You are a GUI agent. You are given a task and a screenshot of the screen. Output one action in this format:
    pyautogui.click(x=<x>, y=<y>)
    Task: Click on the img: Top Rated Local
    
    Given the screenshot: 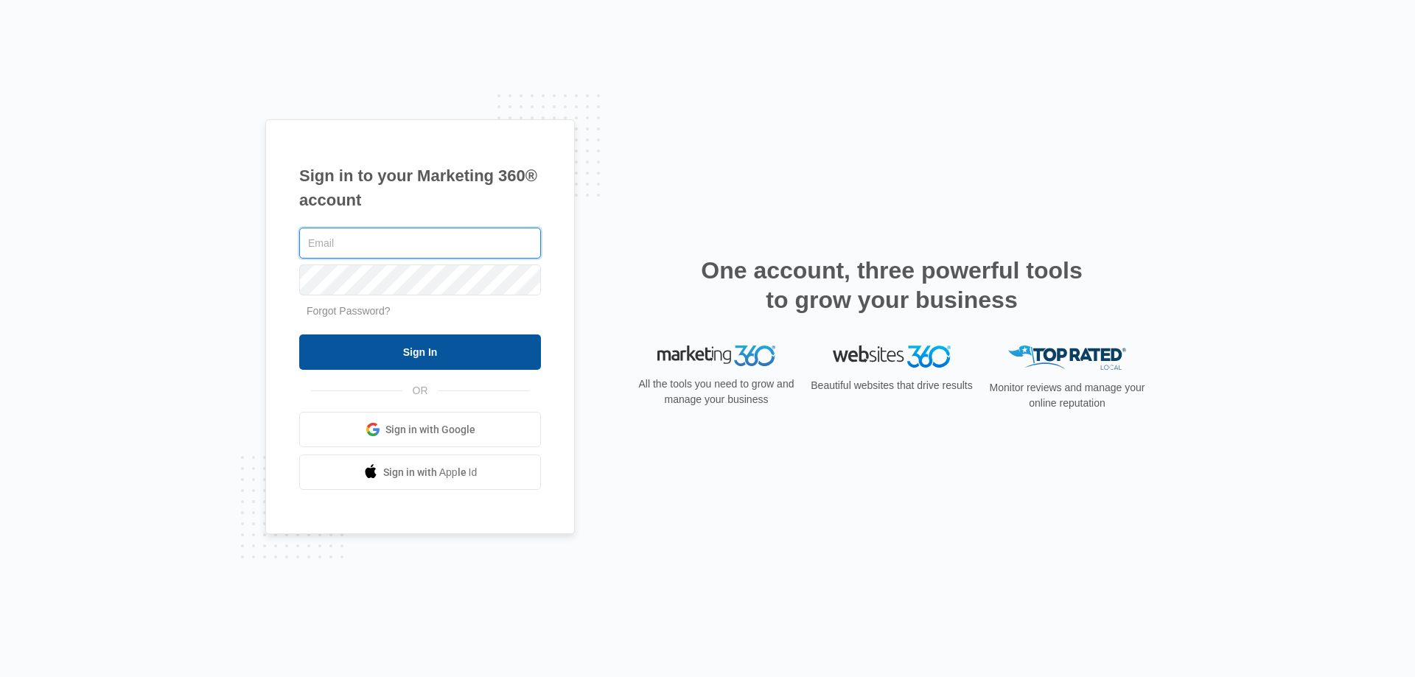 What is the action you would take?
    pyautogui.click(x=1067, y=357)
    